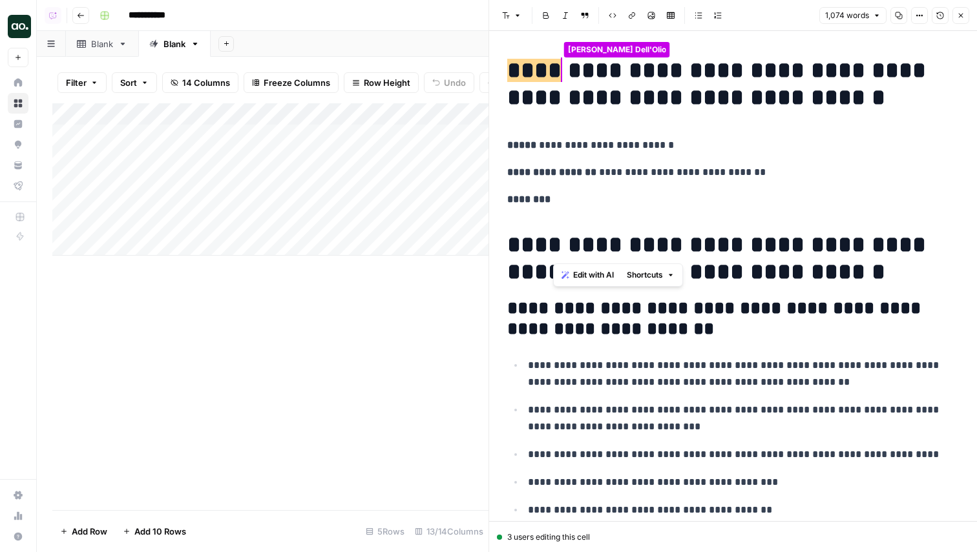  I want to click on a: Browse, so click(18, 103).